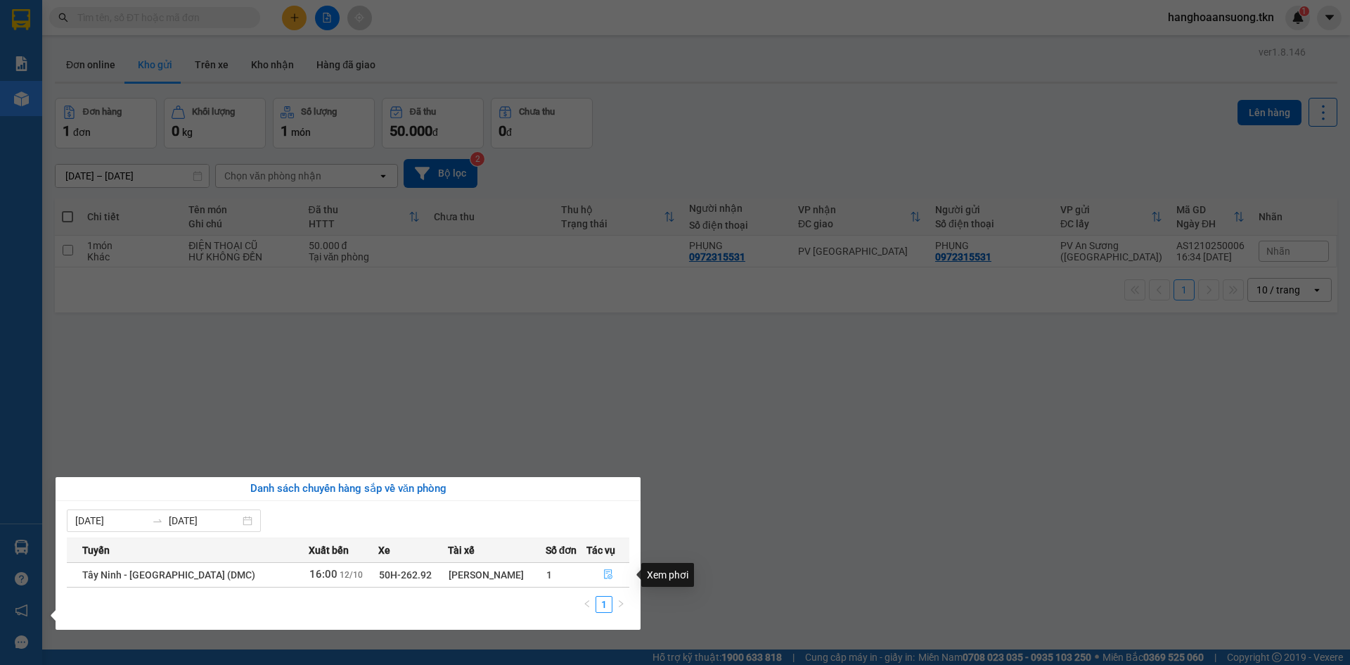 The width and height of the screenshot is (1350, 665). I want to click on li: 1, so click(604, 604).